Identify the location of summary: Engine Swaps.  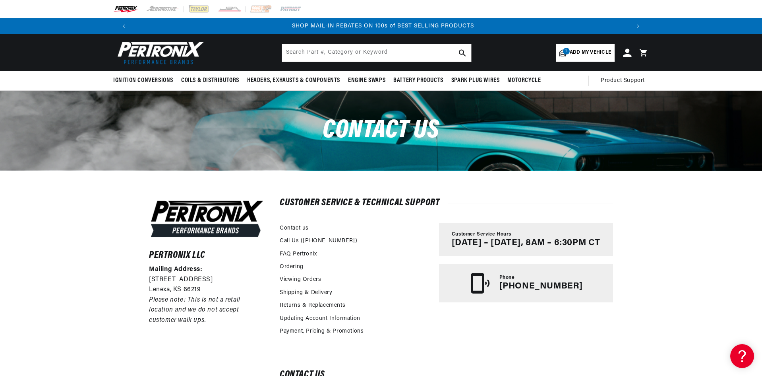
(367, 80).